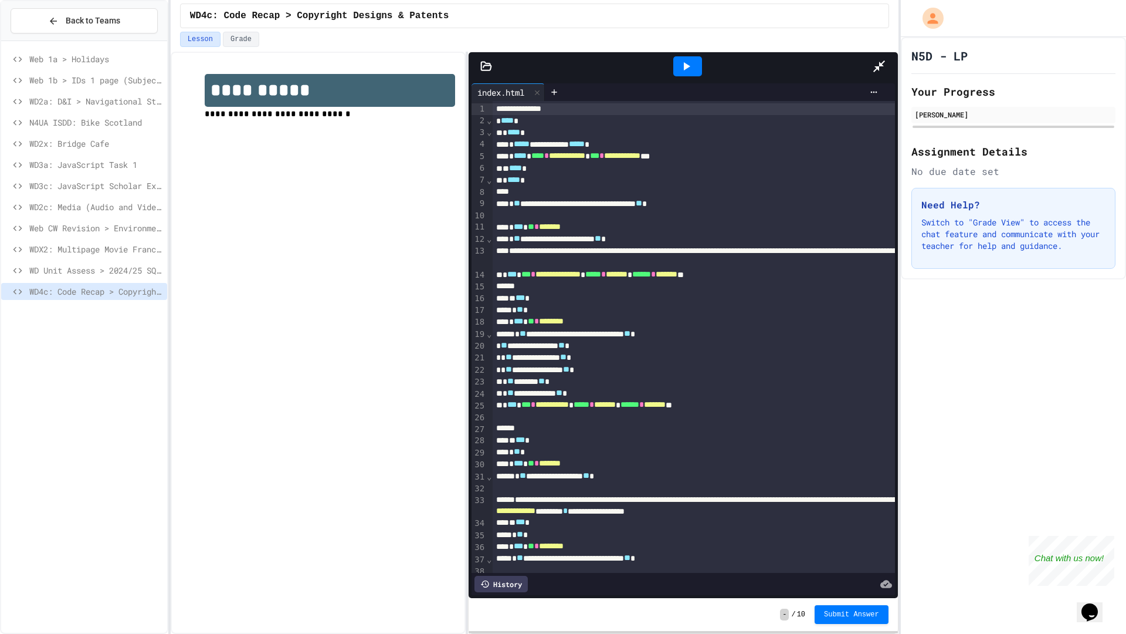  Describe the element at coordinates (479, 168) in the screenshot. I see `div: 6` at that location.